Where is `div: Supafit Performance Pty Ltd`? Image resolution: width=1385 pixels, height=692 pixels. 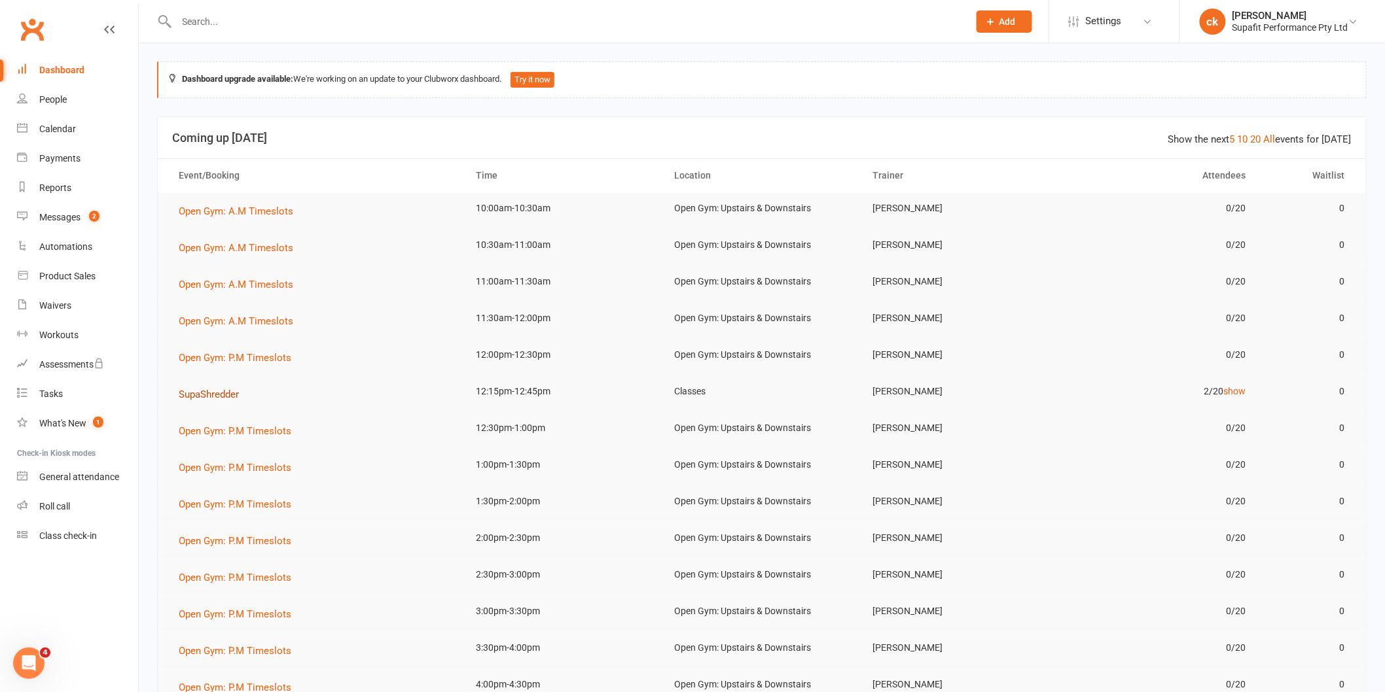
div: Supafit Performance Pty Ltd is located at coordinates (1290, 27).